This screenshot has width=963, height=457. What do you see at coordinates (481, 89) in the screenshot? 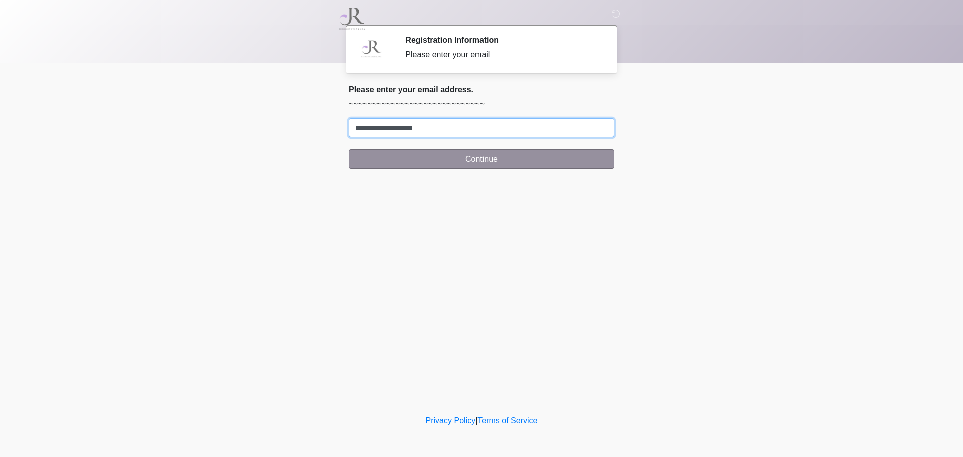
I see `h2: Please enter your email address.` at bounding box center [481, 89].